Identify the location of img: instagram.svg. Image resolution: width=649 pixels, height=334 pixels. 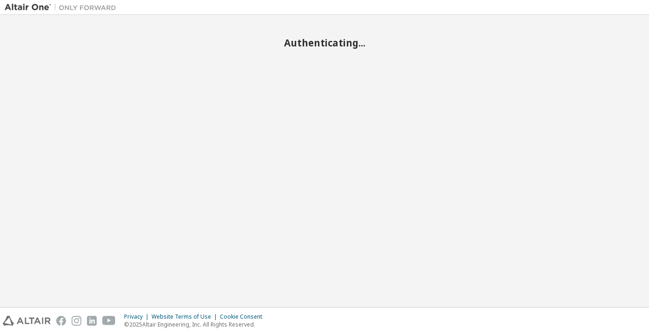
(76, 321).